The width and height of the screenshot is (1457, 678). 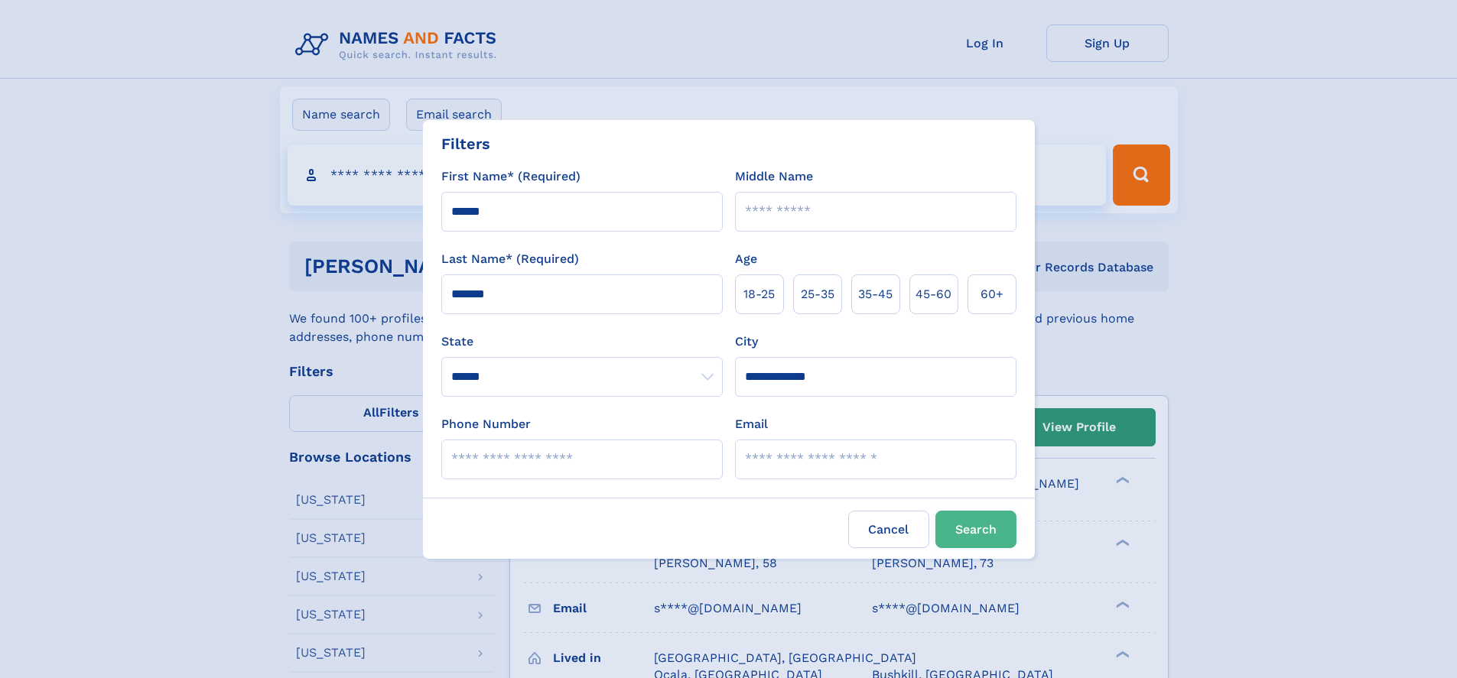 I want to click on div: Filters, so click(x=466, y=144).